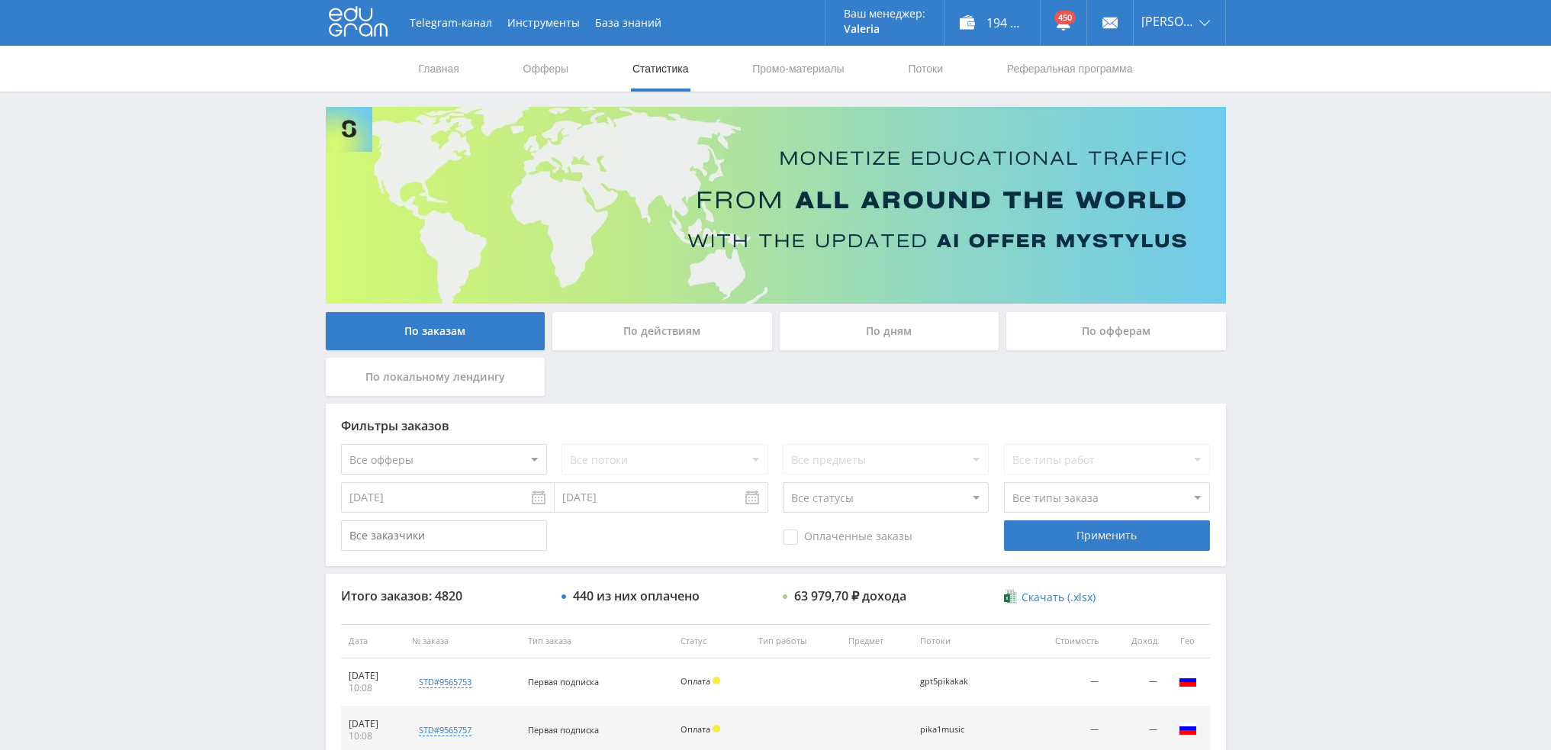 Image resolution: width=1551 pixels, height=750 pixels. I want to click on div: По заказам, so click(436, 331).